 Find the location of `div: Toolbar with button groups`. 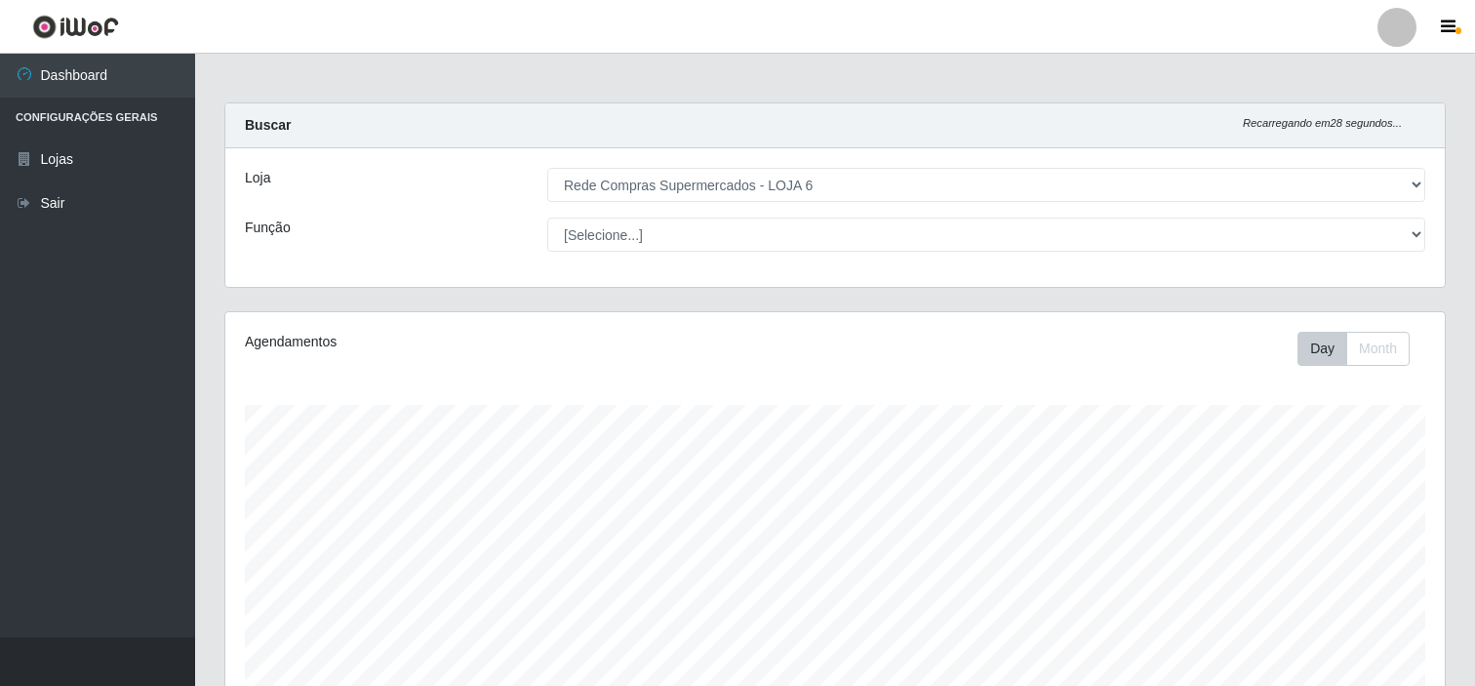

div: Toolbar with button groups is located at coordinates (1361, 348).